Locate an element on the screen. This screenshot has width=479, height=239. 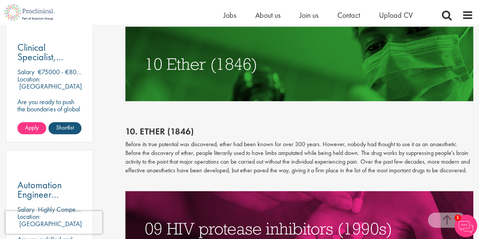
span: Location: is located at coordinates (29, 79).